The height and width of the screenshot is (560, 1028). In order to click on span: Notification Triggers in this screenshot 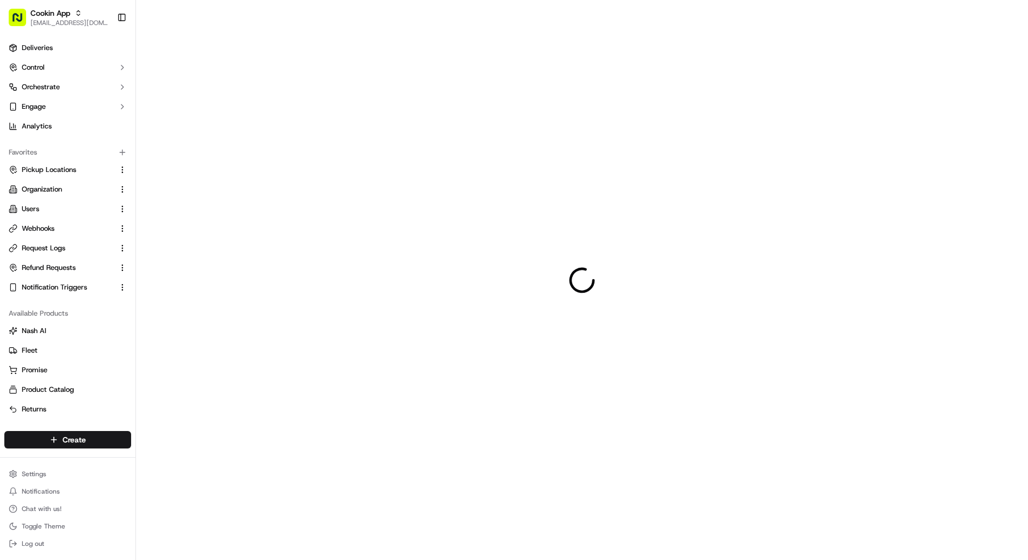, I will do `click(54, 287)`.